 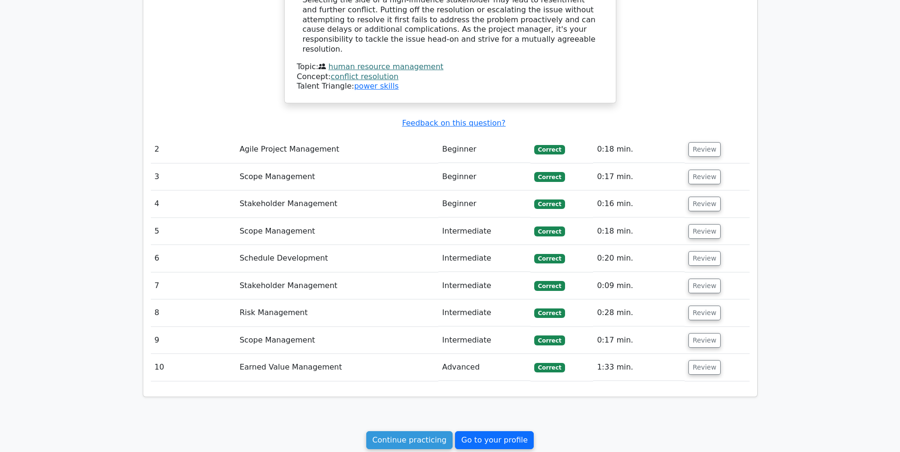 What do you see at coordinates (453, 123) in the screenshot?
I see `u: Feedback on this question?` at bounding box center [453, 123].